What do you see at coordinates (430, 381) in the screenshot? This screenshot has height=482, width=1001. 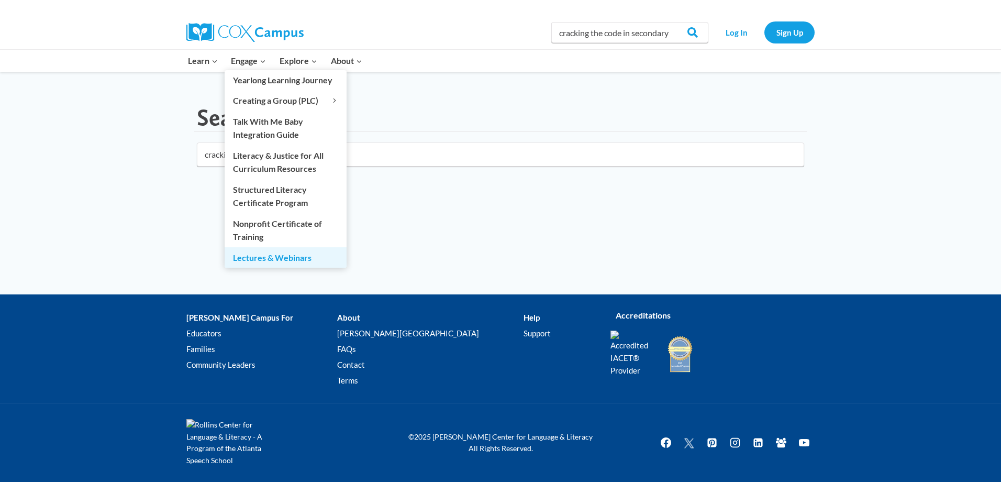 I see `a: Terms` at bounding box center [430, 381].